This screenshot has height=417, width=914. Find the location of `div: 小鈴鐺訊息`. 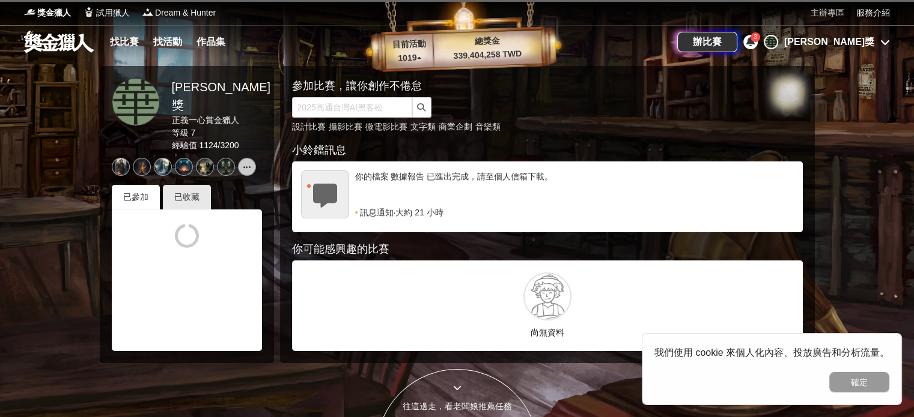

div: 小鈴鐺訊息 is located at coordinates (547, 150).